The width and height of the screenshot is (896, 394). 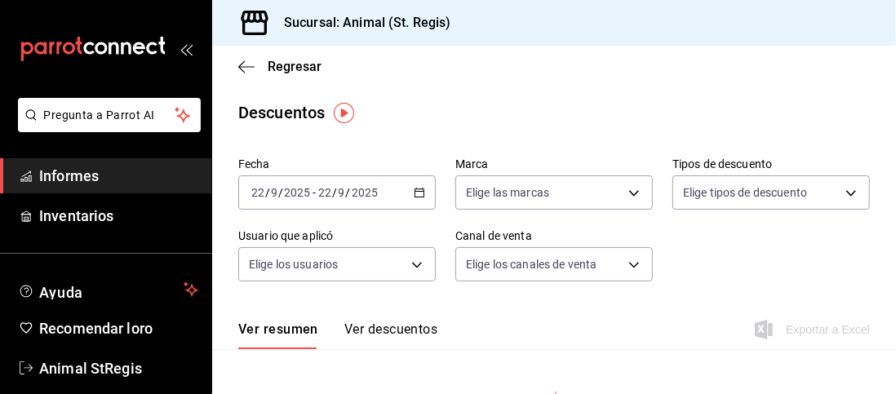 What do you see at coordinates (286, 237) in the screenshot?
I see `font: Usuario que aplicó` at bounding box center [286, 237].